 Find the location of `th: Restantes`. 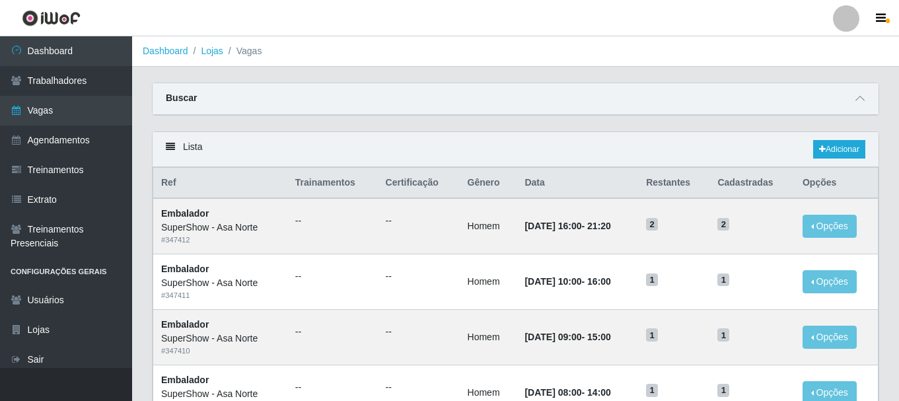

th: Restantes is located at coordinates (674, 183).